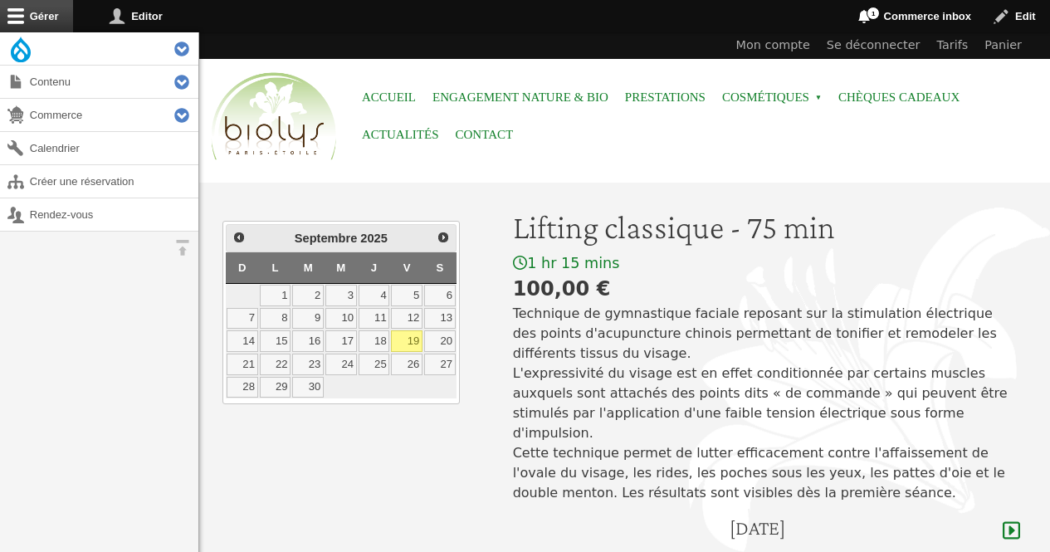  Describe the element at coordinates (440, 267) in the screenshot. I see `span: Samedi` at that location.